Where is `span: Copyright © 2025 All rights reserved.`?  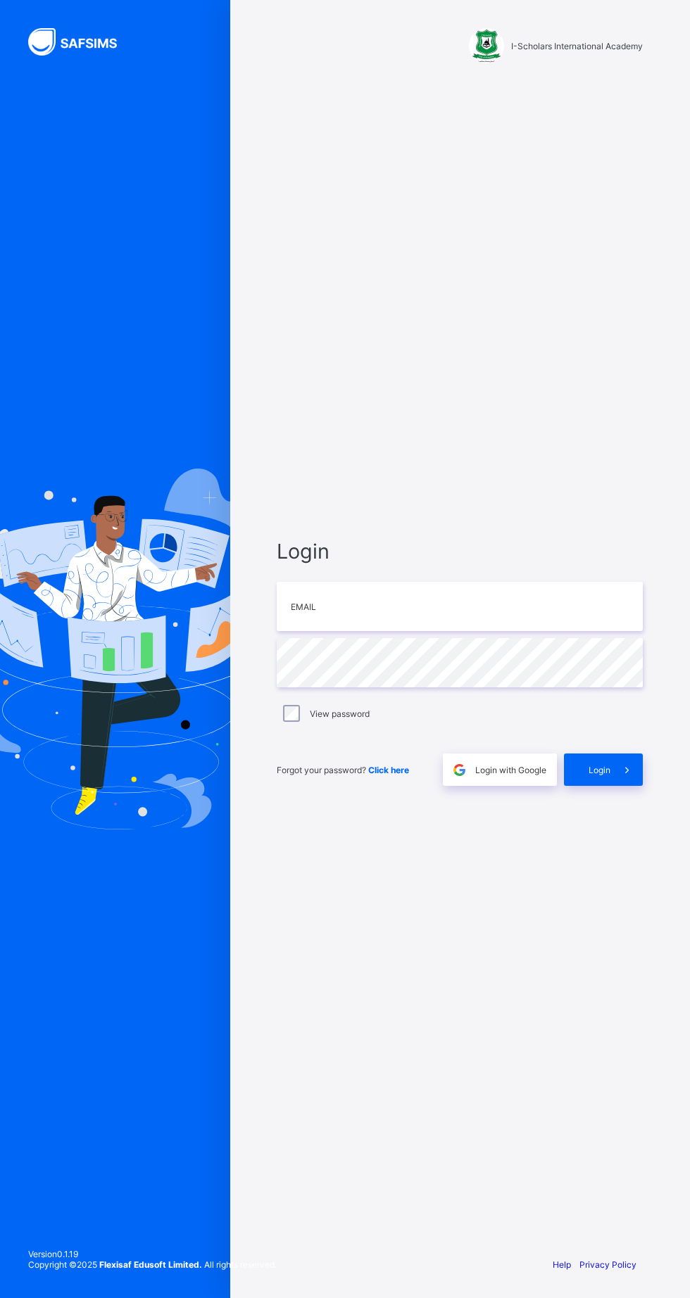 span: Copyright © 2025 All rights reserved. is located at coordinates (152, 1264).